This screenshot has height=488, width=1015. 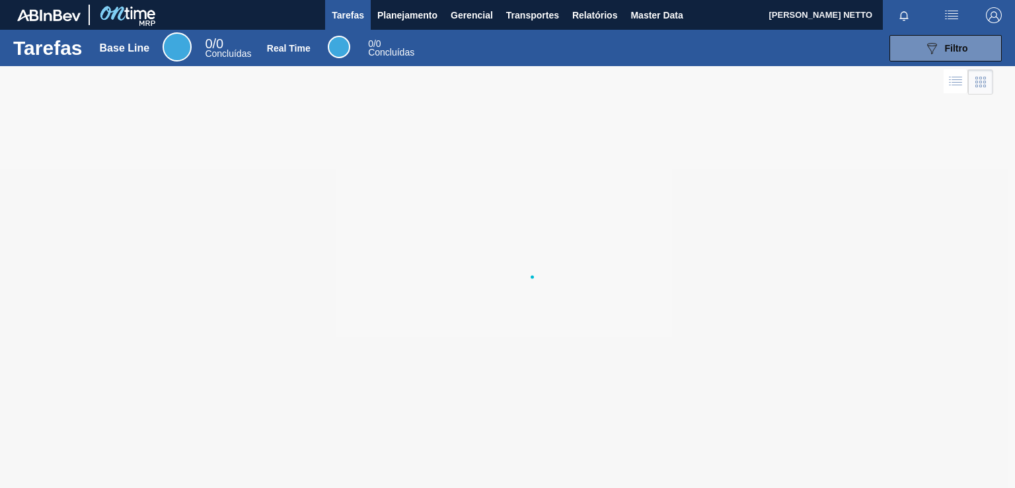 I want to click on button: Notificações, so click(x=904, y=15).